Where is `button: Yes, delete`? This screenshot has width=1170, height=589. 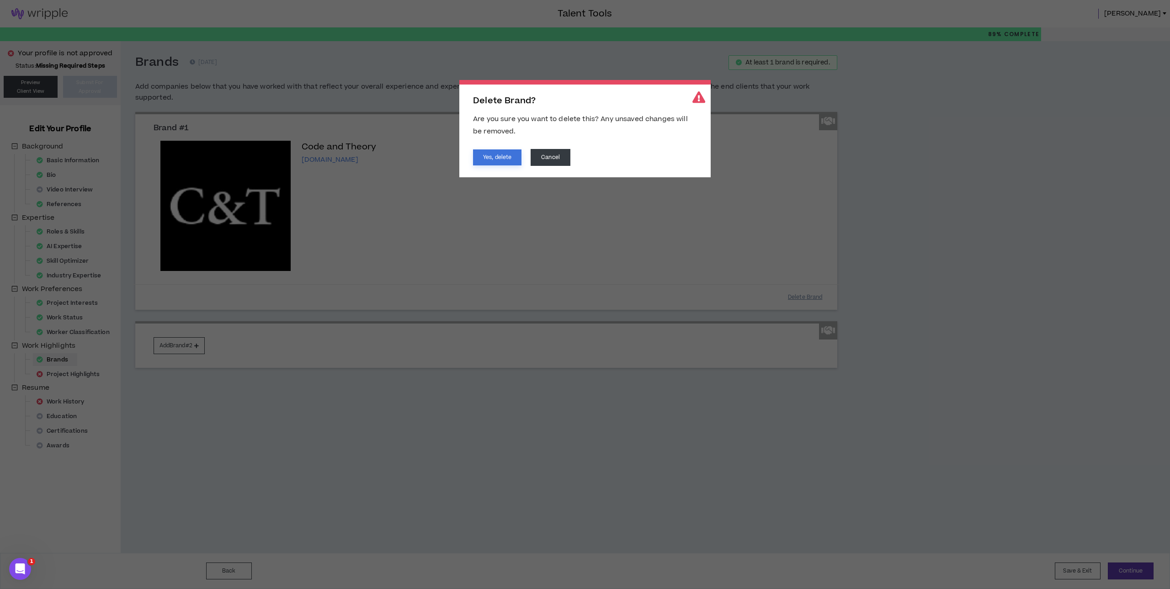 button: Yes, delete is located at coordinates (497, 157).